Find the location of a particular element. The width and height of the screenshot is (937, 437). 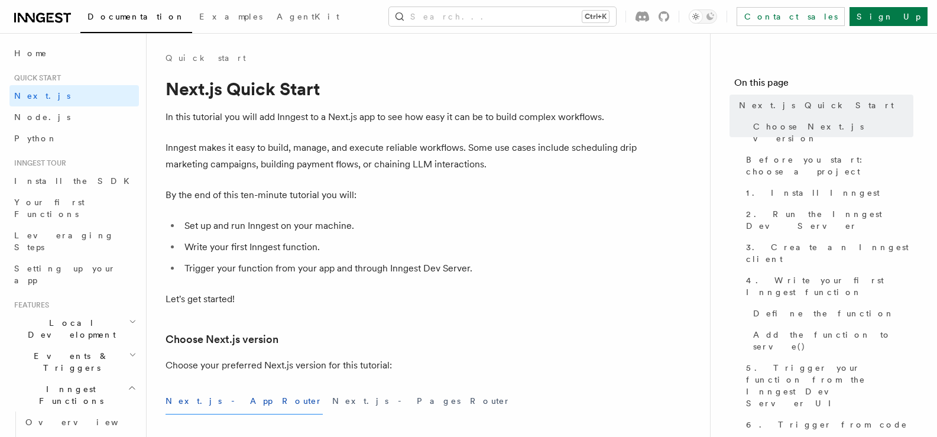

span: 5. Trigger your function from the Inngest Dev Server UI is located at coordinates (830, 386).